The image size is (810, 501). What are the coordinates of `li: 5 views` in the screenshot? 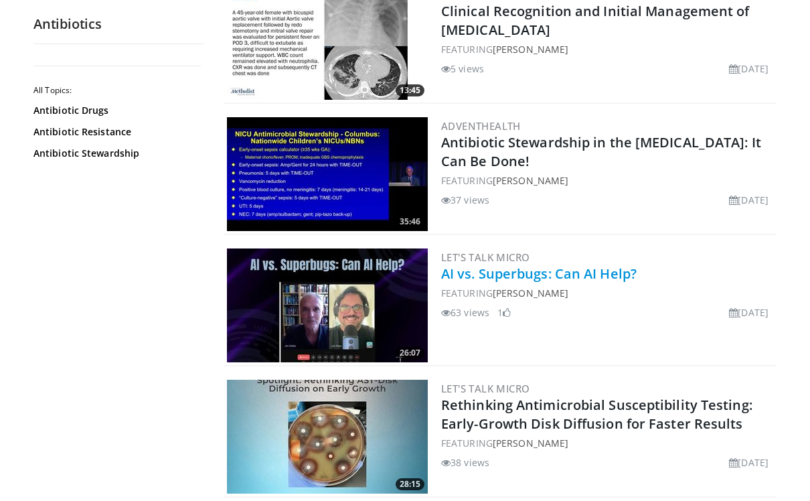 It's located at (463, 68).